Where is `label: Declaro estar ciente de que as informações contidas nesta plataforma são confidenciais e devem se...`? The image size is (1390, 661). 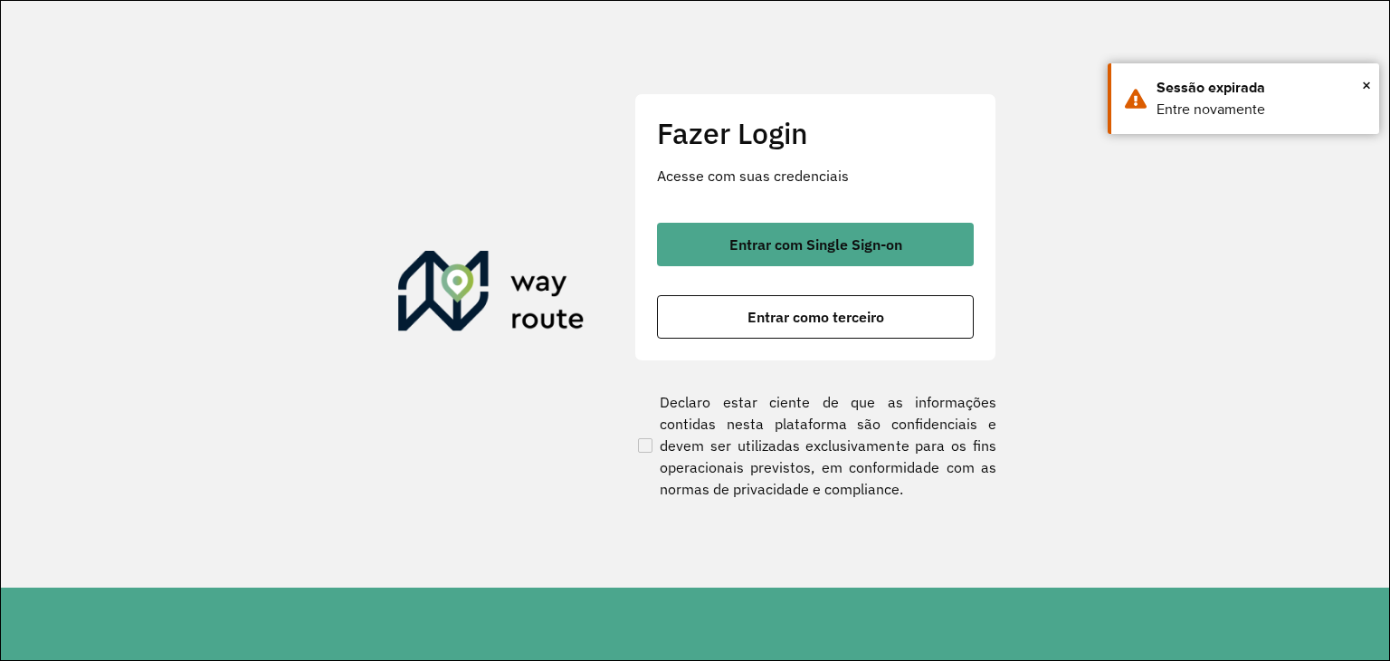 label: Declaro estar ciente de que as informações contidas nesta plataforma são confidenciais e devem se... is located at coordinates (815, 445).